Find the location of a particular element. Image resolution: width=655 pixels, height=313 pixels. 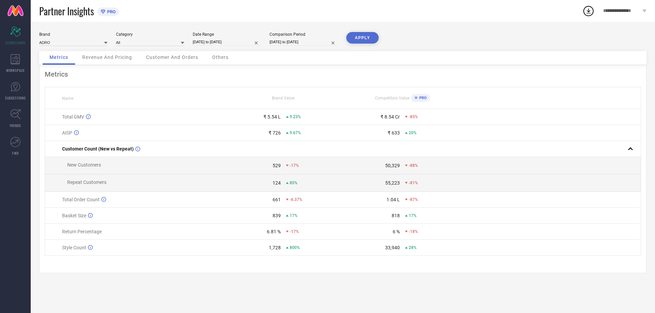

span: 20% is located at coordinates (412, 133).